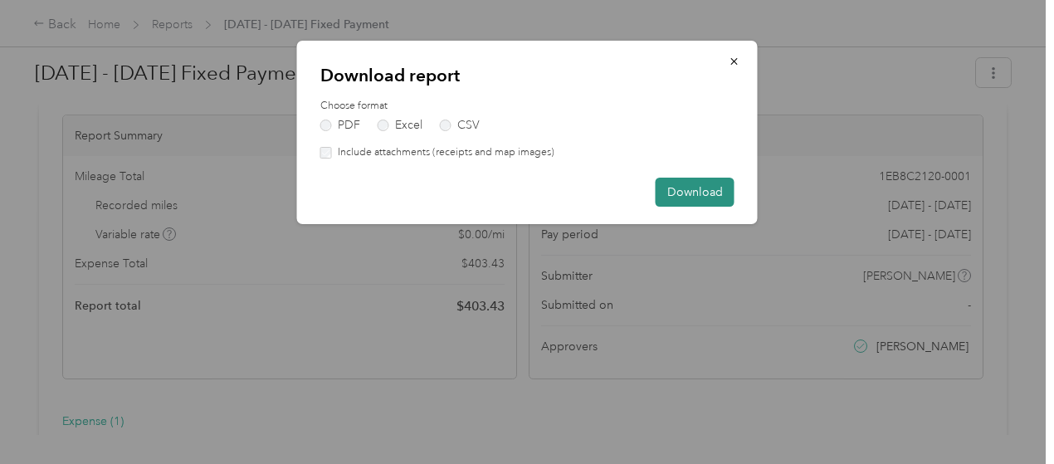 The width and height of the screenshot is (1054, 464). Describe the element at coordinates (527, 75) in the screenshot. I see `p: Download report` at that location.